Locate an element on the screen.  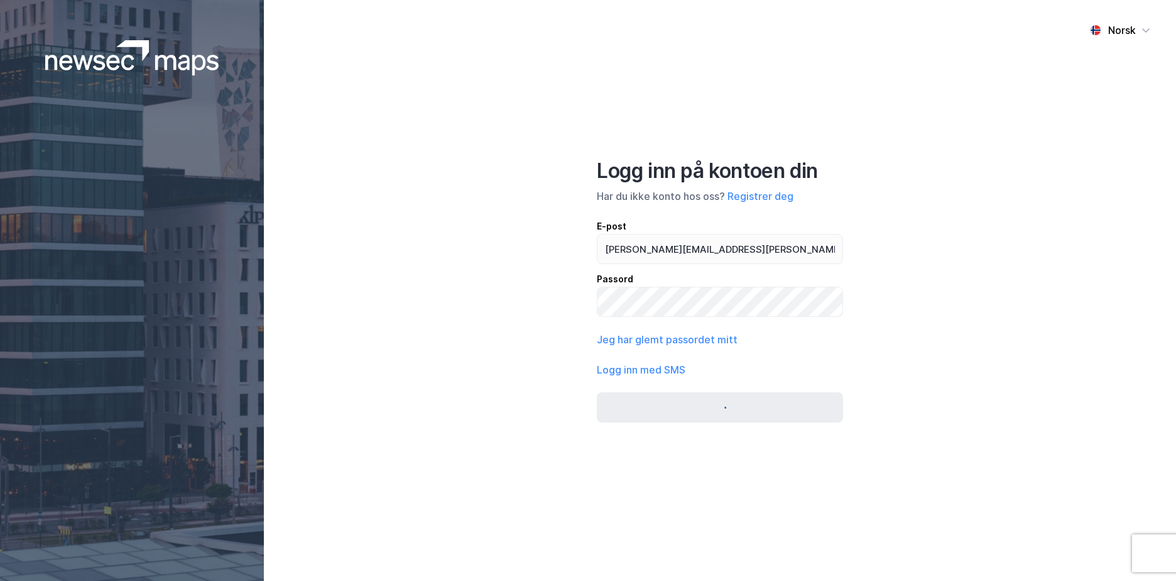
div: Logg inn på kontoen din is located at coordinates (720, 171).